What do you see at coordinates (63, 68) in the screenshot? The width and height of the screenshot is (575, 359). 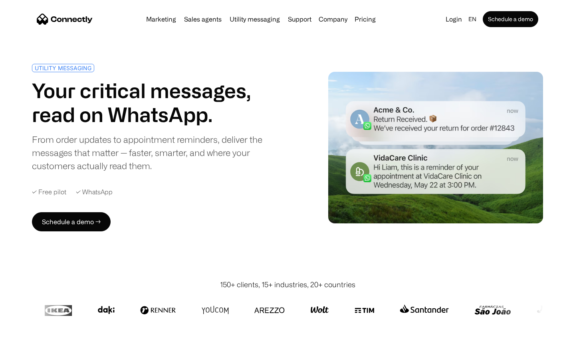 I see `div: UTILITY MESSAGING` at bounding box center [63, 68].